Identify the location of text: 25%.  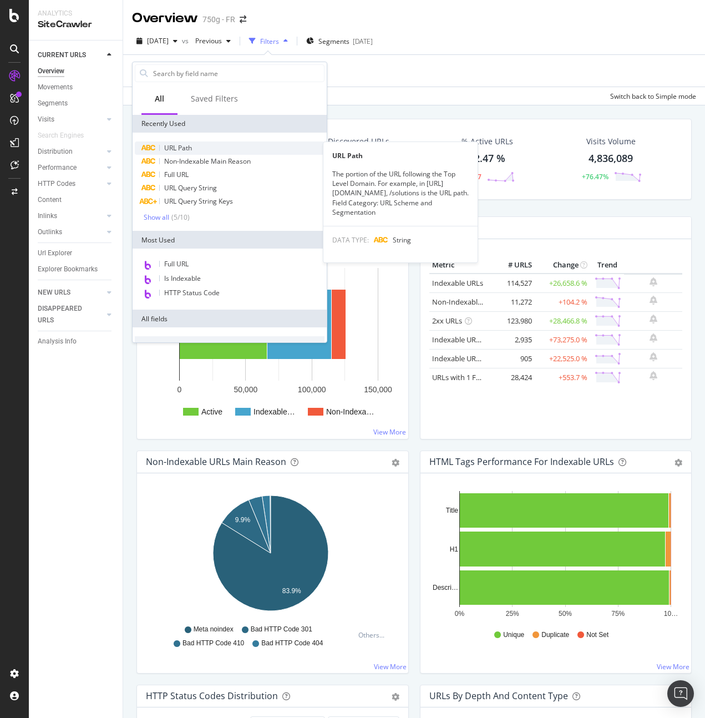
(512, 614).